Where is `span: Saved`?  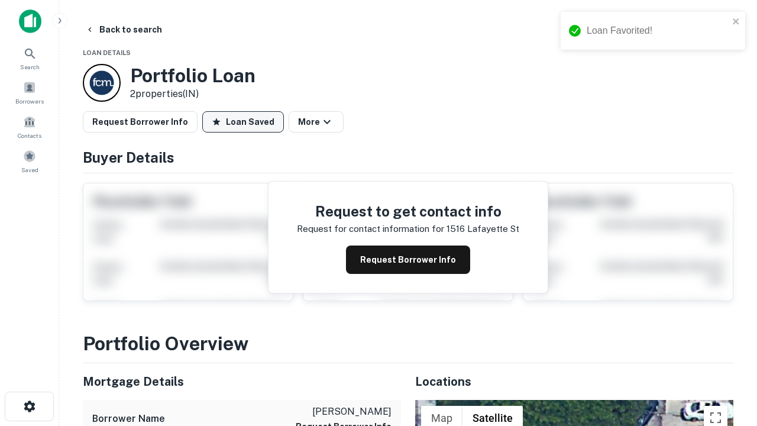
span: Saved is located at coordinates (30, 170).